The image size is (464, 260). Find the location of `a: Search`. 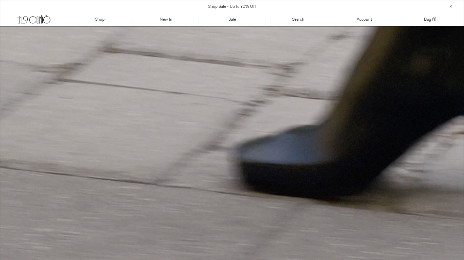

a: Search is located at coordinates (298, 20).